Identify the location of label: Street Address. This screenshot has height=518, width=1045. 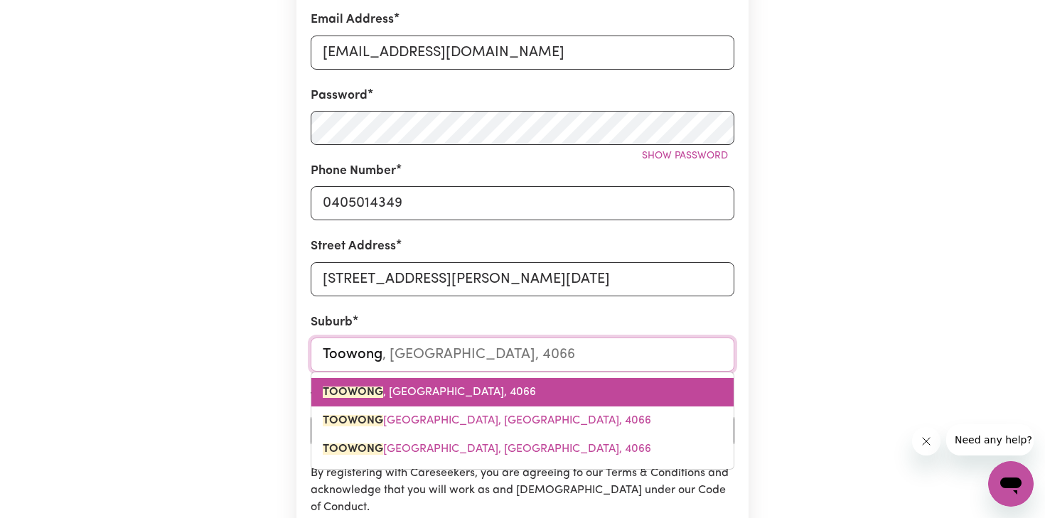
(353, 247).